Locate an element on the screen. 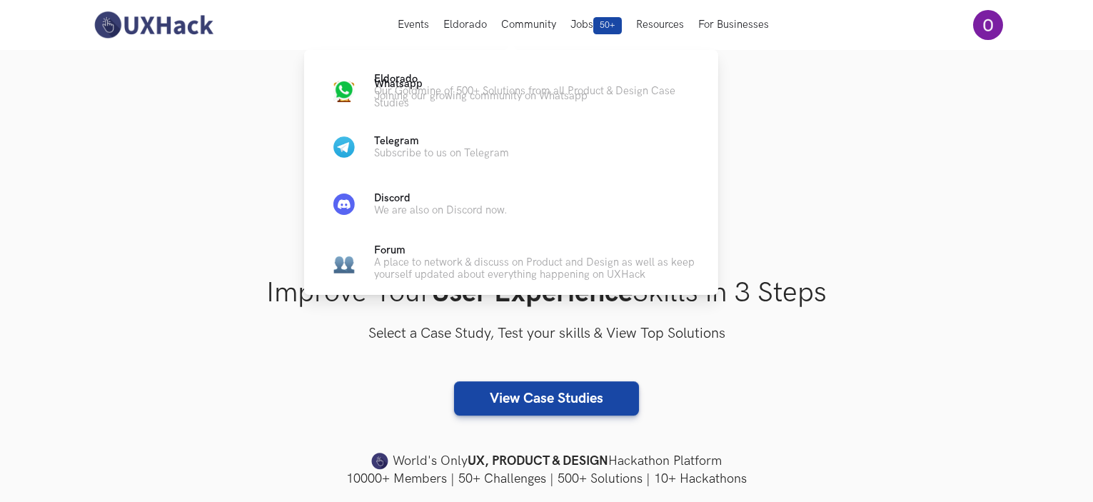 This screenshot has height=502, width=1093. h1: Improve Your Skills in 3 Steps is located at coordinates (547, 293).